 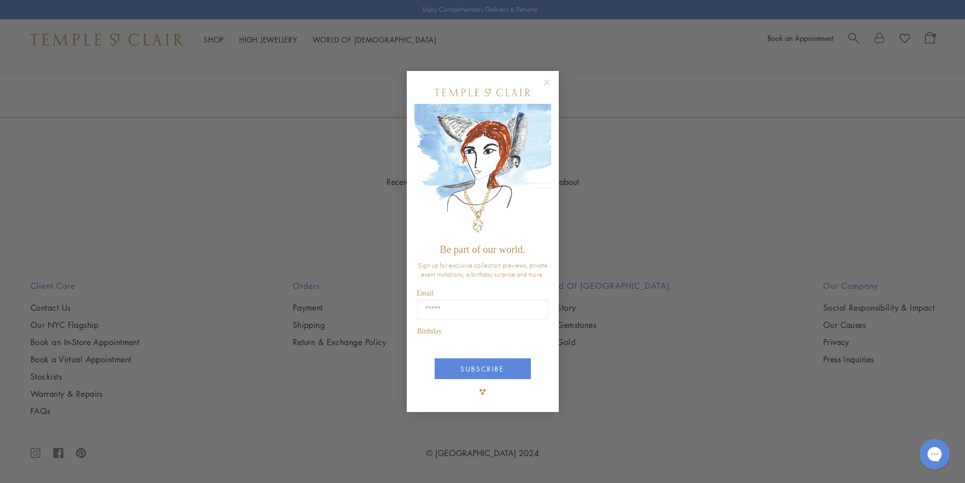 What do you see at coordinates (483, 368) in the screenshot?
I see `button: SUBSCRIBE` at bounding box center [483, 368].